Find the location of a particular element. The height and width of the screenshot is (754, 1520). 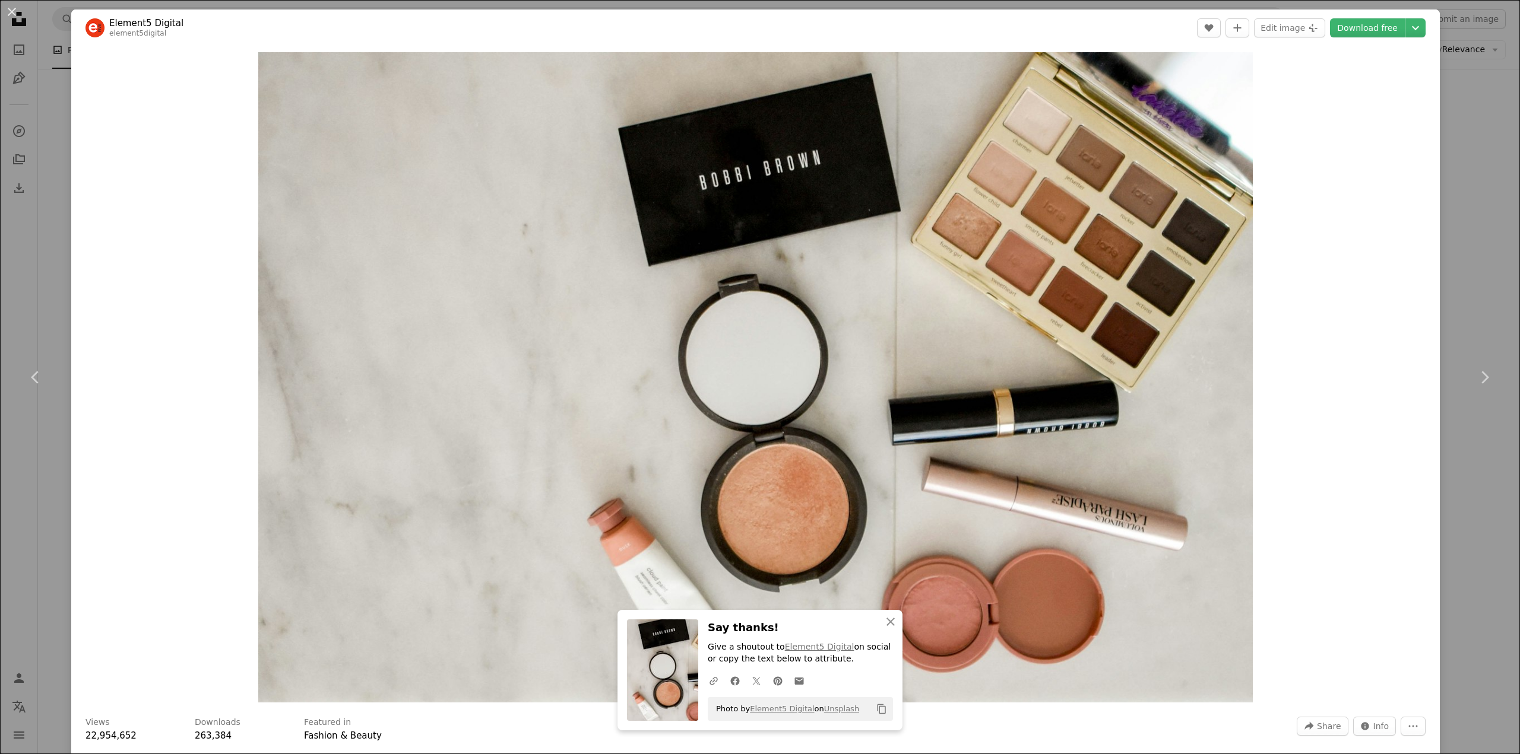

p: Give a shoutout to on social or copy the text below to attribute. is located at coordinates (800, 654).